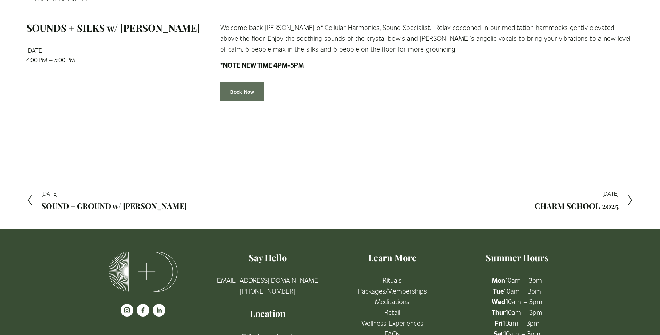 This screenshot has width=660, height=335. I want to click on h4: Summer Hours, so click(517, 257).